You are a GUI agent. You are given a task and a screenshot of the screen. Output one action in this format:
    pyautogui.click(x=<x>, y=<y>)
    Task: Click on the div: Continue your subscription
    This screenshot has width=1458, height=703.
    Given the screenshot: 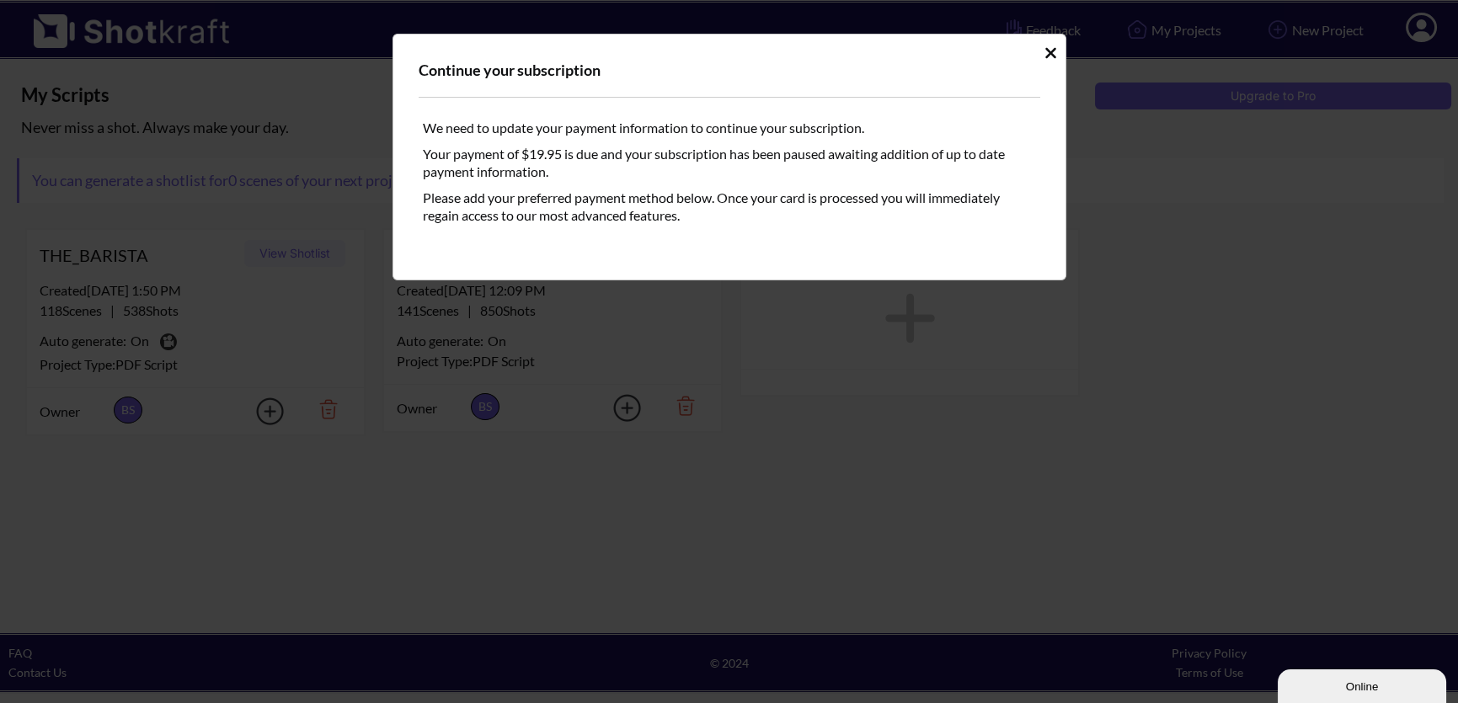 What is the action you would take?
    pyautogui.click(x=730, y=70)
    